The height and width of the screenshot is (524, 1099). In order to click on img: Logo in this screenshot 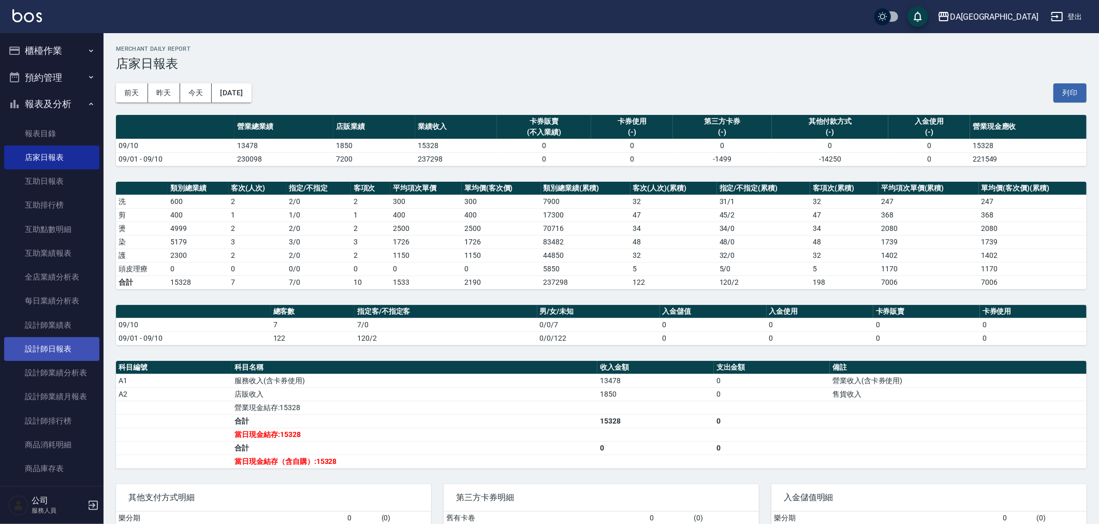, I will do `click(27, 16)`.